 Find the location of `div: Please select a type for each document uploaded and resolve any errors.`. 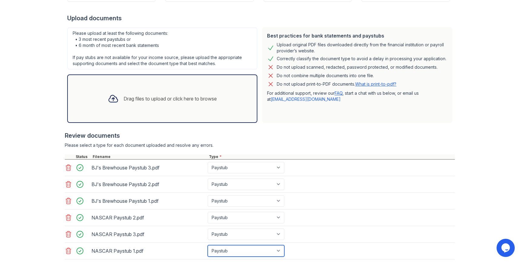

div: Please select a type for each document uploaded and resolve any errors. is located at coordinates (260, 145).